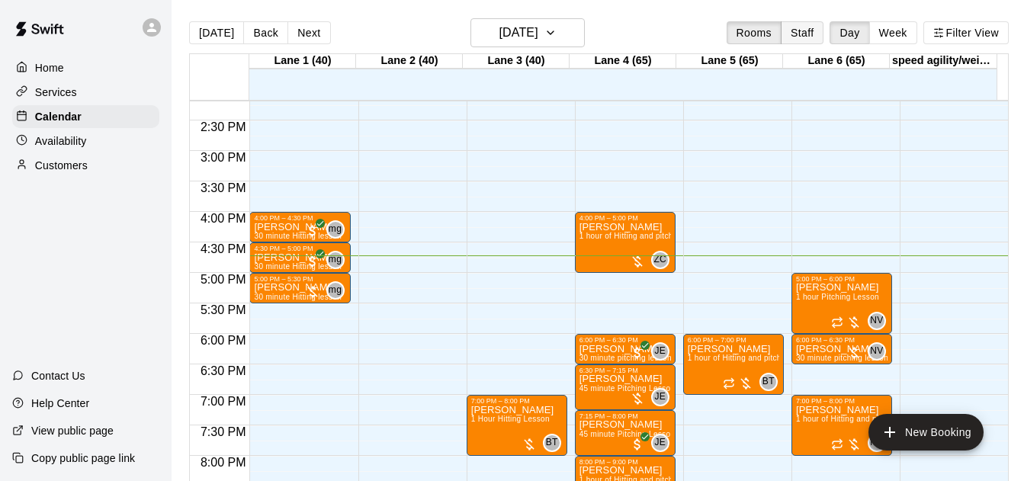  I want to click on div: 7:00 PM – 8:00 PM: 1 hour of Hitting and pitching/fielding, so click(842, 425).